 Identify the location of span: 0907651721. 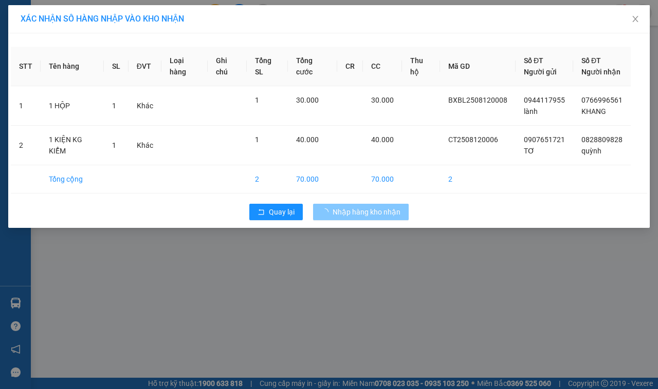
(544, 140).